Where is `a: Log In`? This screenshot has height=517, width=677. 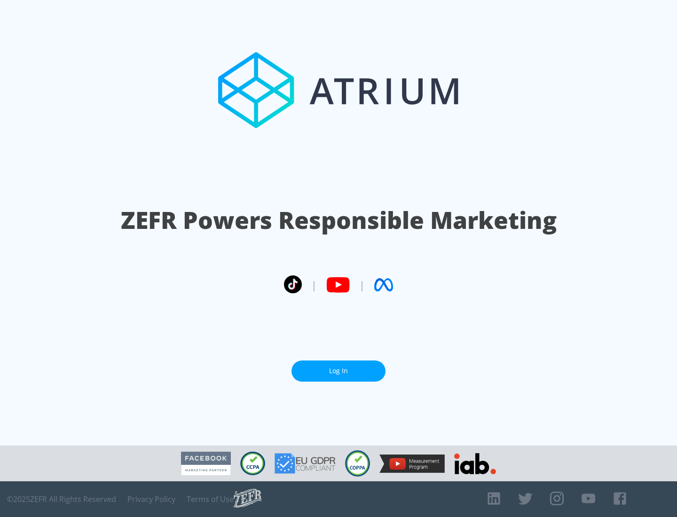 a: Log In is located at coordinates (338, 371).